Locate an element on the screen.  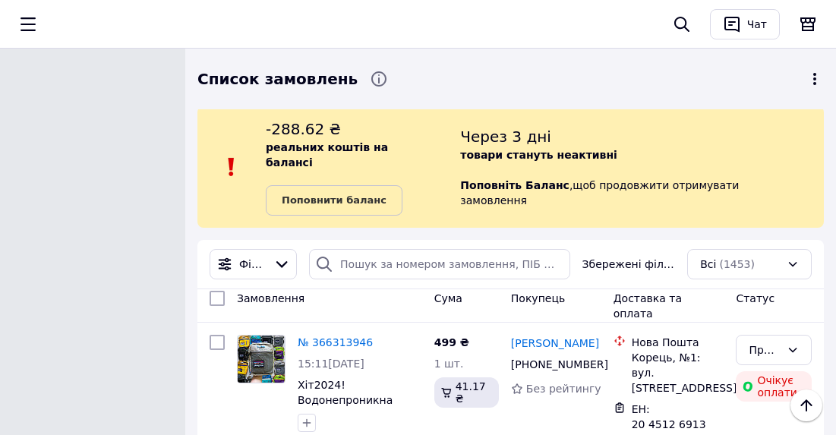
a: № 366313946 is located at coordinates (335, 343).